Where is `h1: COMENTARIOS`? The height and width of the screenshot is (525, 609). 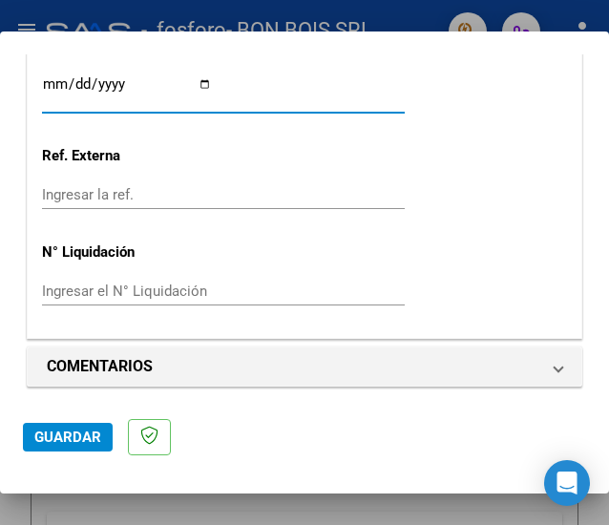
h1: COMENTARIOS is located at coordinates (99, 367).